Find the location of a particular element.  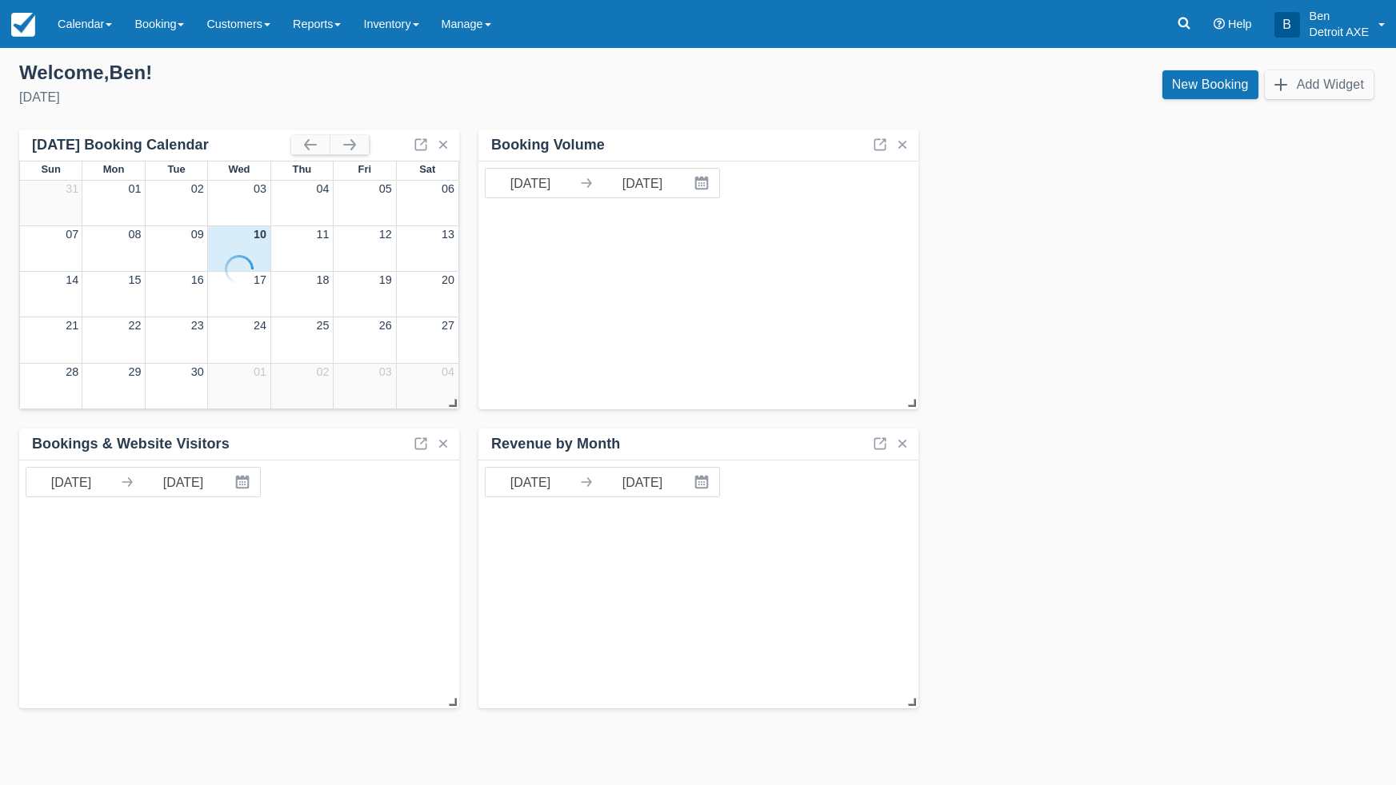

a: 31 is located at coordinates (72, 189).